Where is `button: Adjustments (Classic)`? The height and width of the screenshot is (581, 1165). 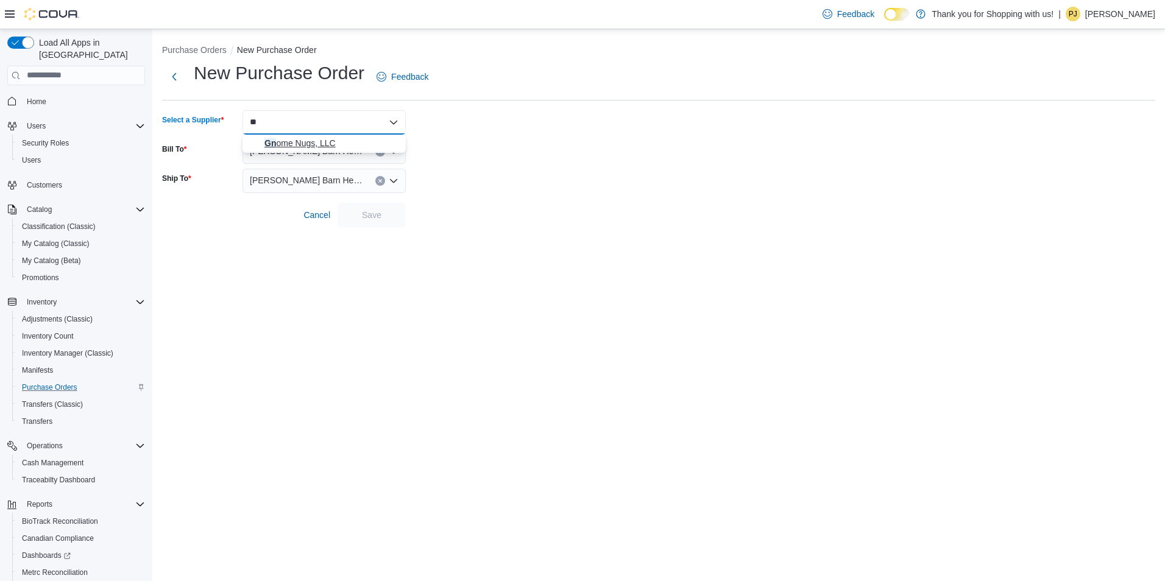
button: Adjustments (Classic) is located at coordinates (81, 319).